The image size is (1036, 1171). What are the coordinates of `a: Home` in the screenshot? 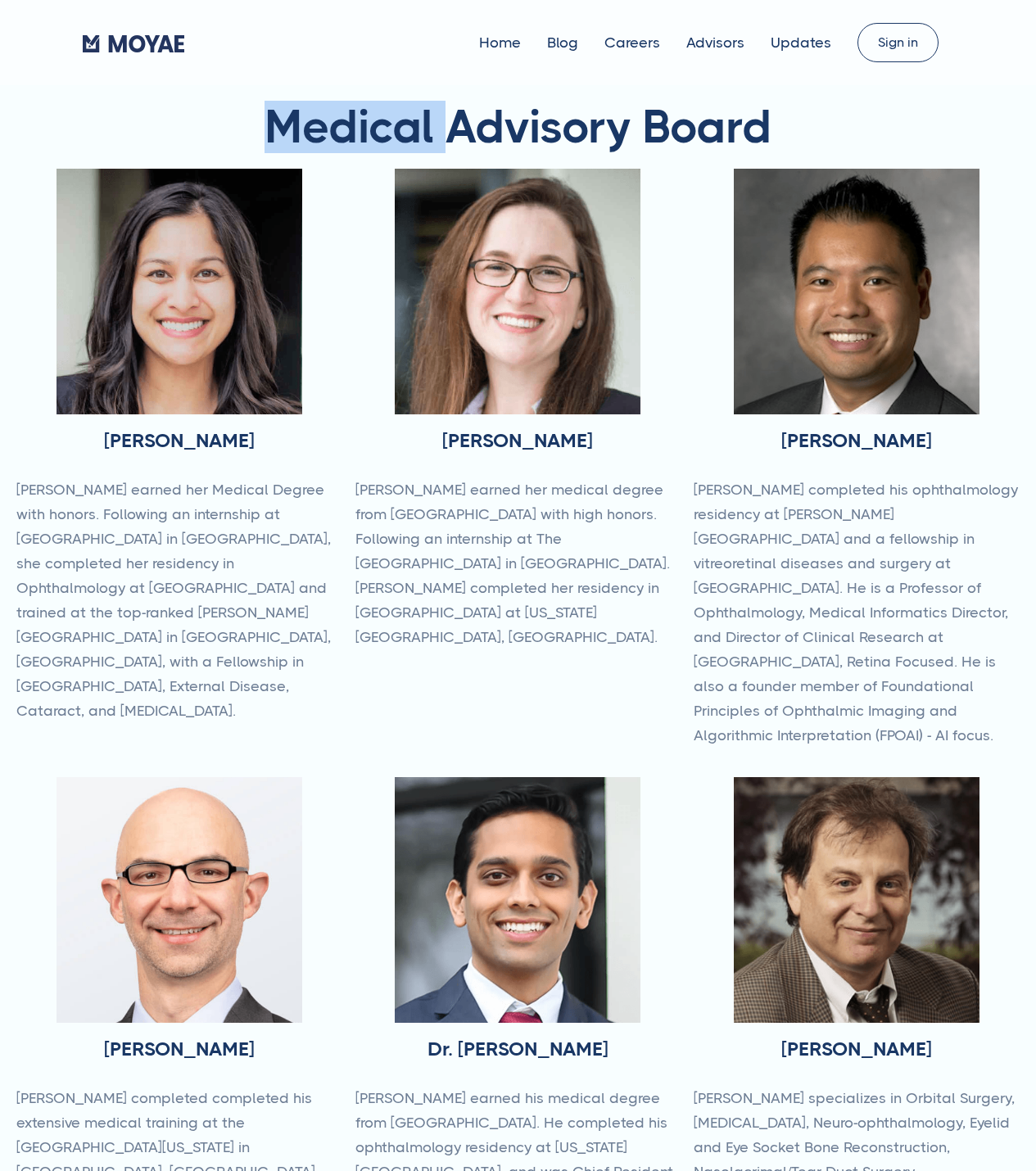 It's located at (499, 43).